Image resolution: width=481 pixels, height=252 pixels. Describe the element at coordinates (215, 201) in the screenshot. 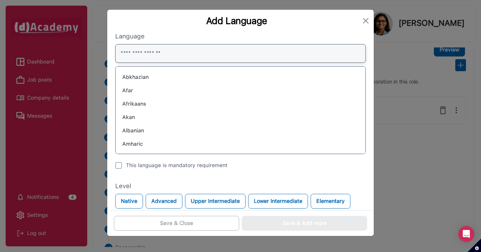

I see `button: Upper Intermediate` at that location.